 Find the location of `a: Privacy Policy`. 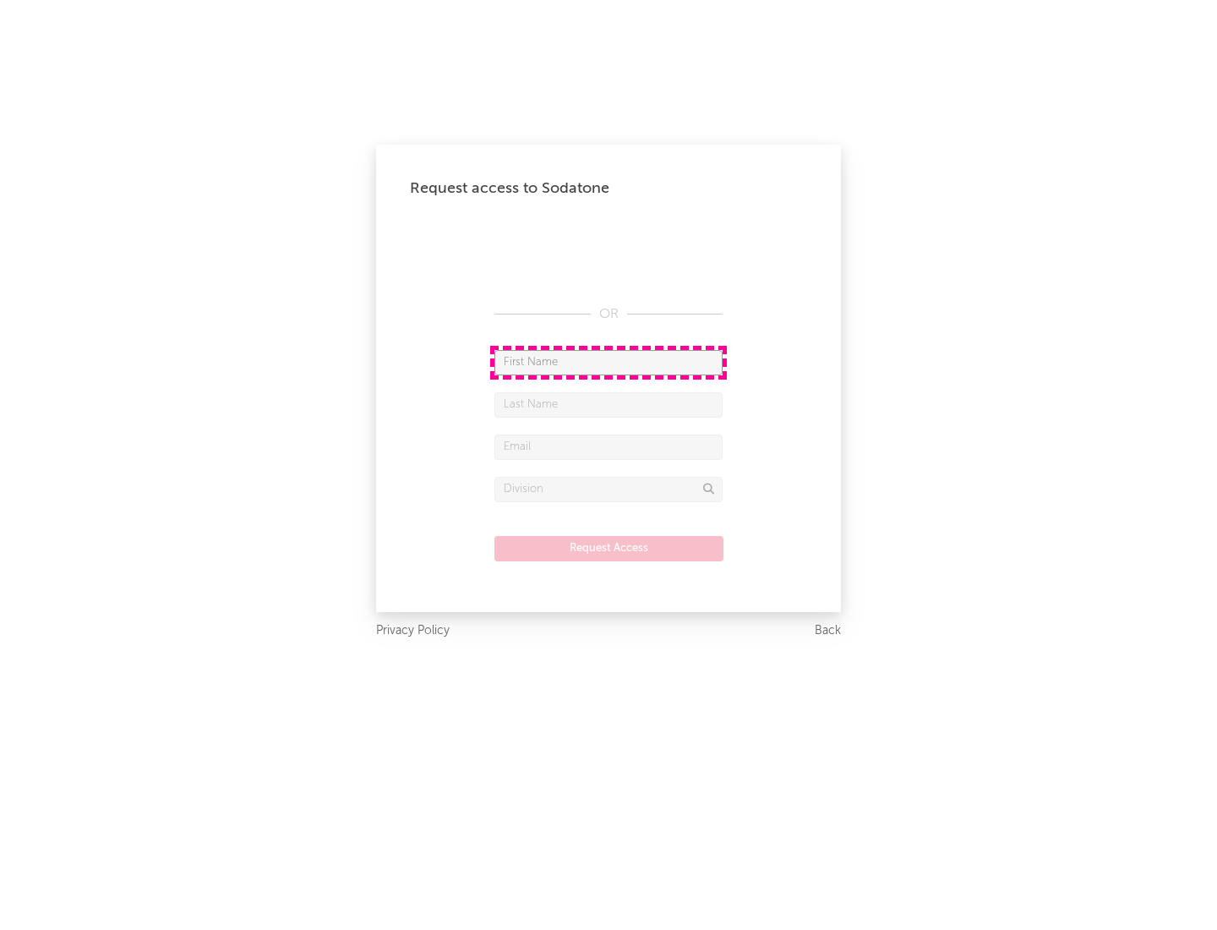

a: Privacy Policy is located at coordinates (412, 630).